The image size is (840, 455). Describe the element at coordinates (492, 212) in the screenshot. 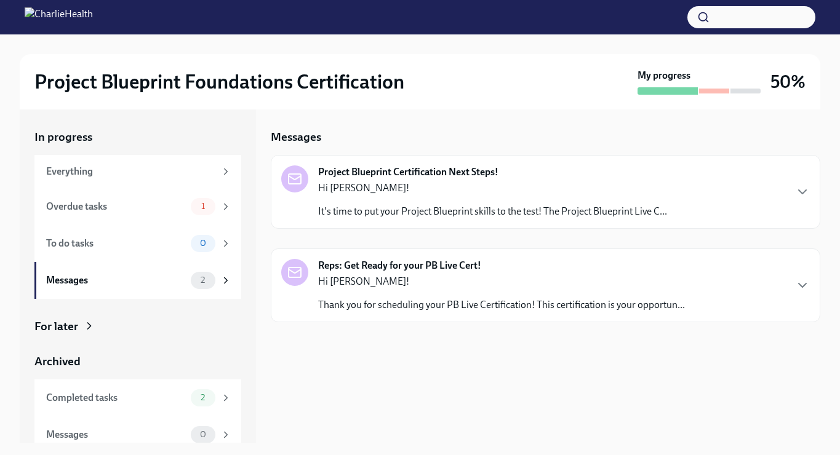

I see `p: It's time to put your Project Blueprint skills to the test! The Project Blueprint Live C...` at that location.